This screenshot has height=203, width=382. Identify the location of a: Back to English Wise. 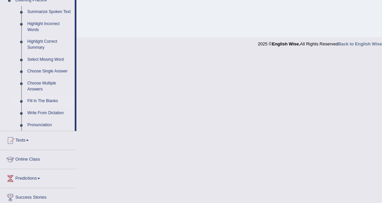
(360, 44).